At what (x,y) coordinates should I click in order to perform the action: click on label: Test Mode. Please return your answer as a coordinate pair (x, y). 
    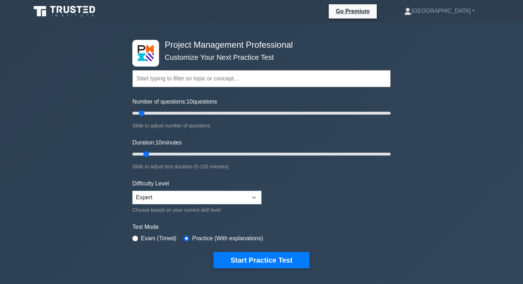
    Looking at the image, I should click on (262, 227).